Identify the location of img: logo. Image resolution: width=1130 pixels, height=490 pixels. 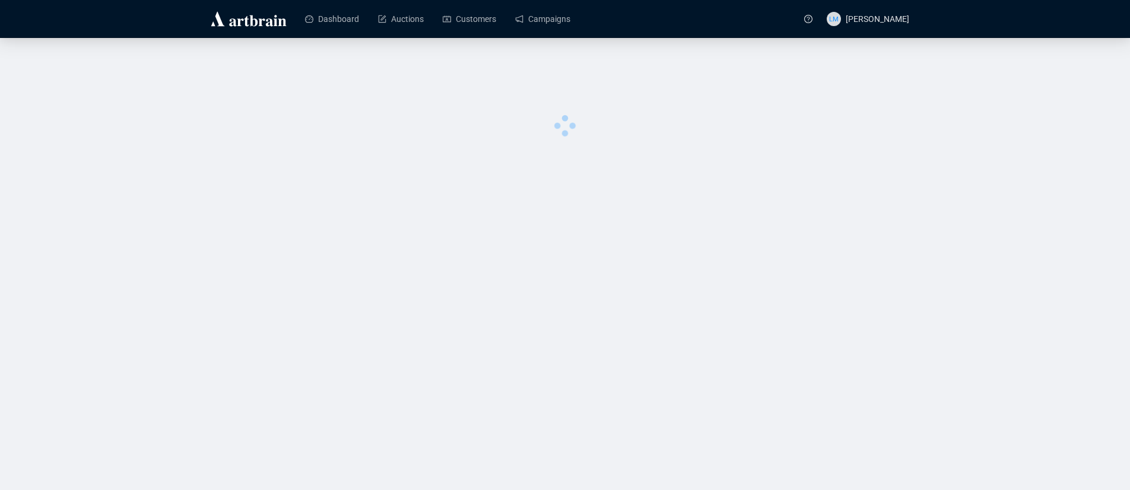
(249, 19).